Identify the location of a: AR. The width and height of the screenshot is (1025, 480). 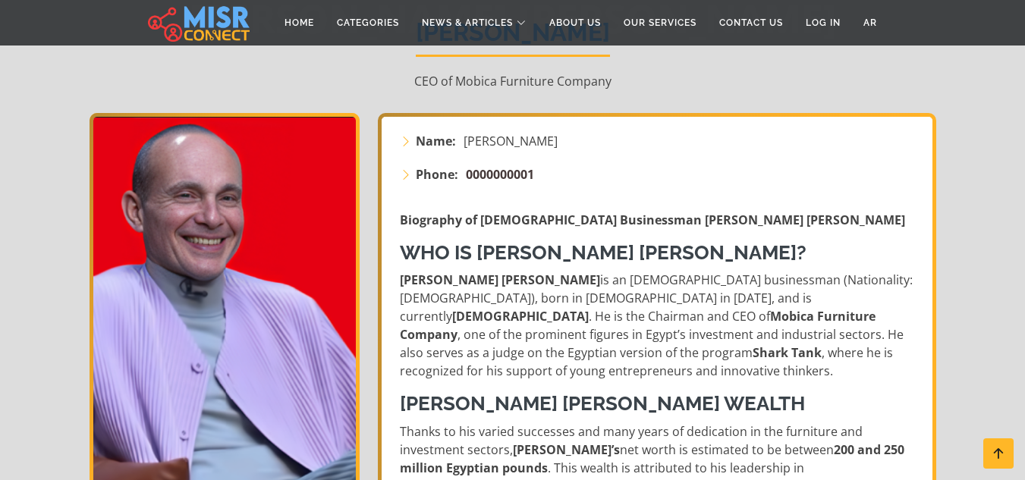
(870, 23).